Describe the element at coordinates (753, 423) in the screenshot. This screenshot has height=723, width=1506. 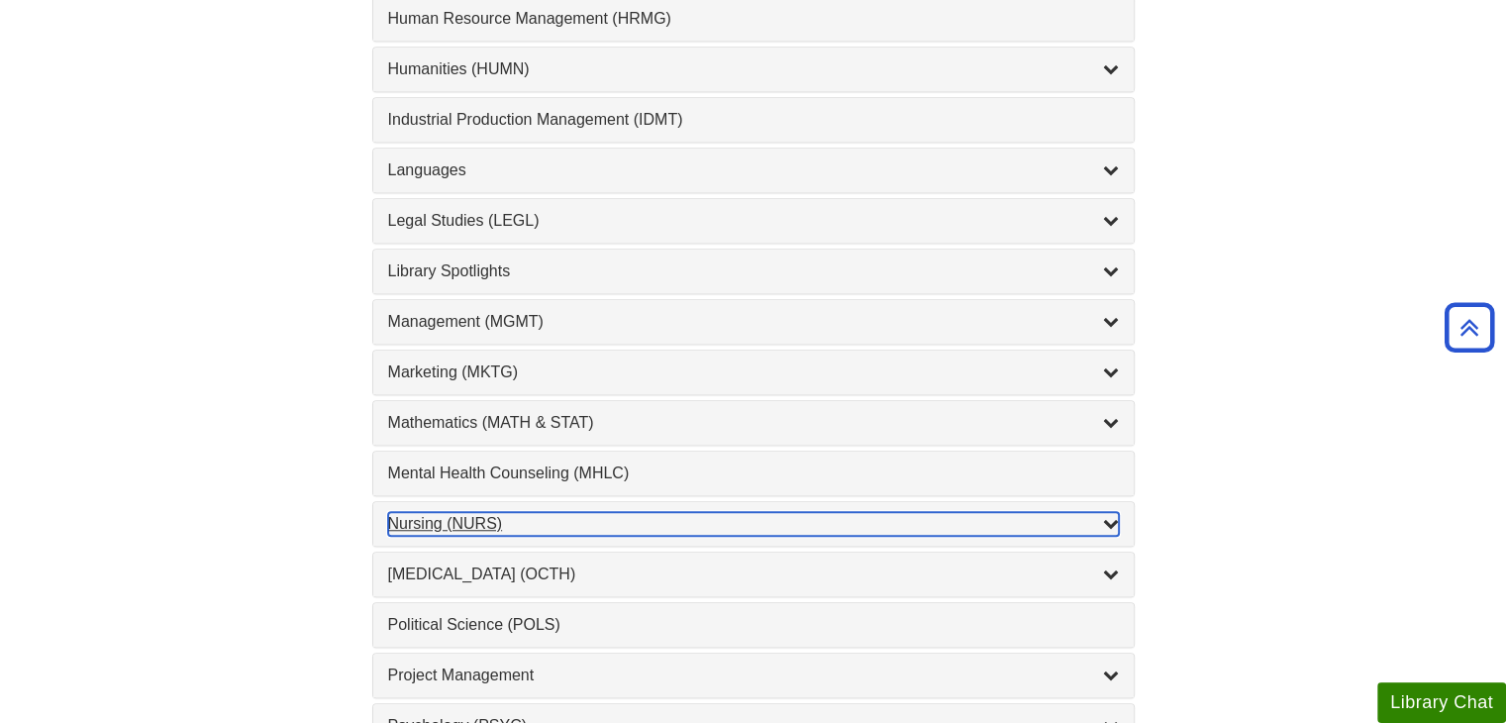
I see `div: Mathematics (MATH & STAT)` at that location.